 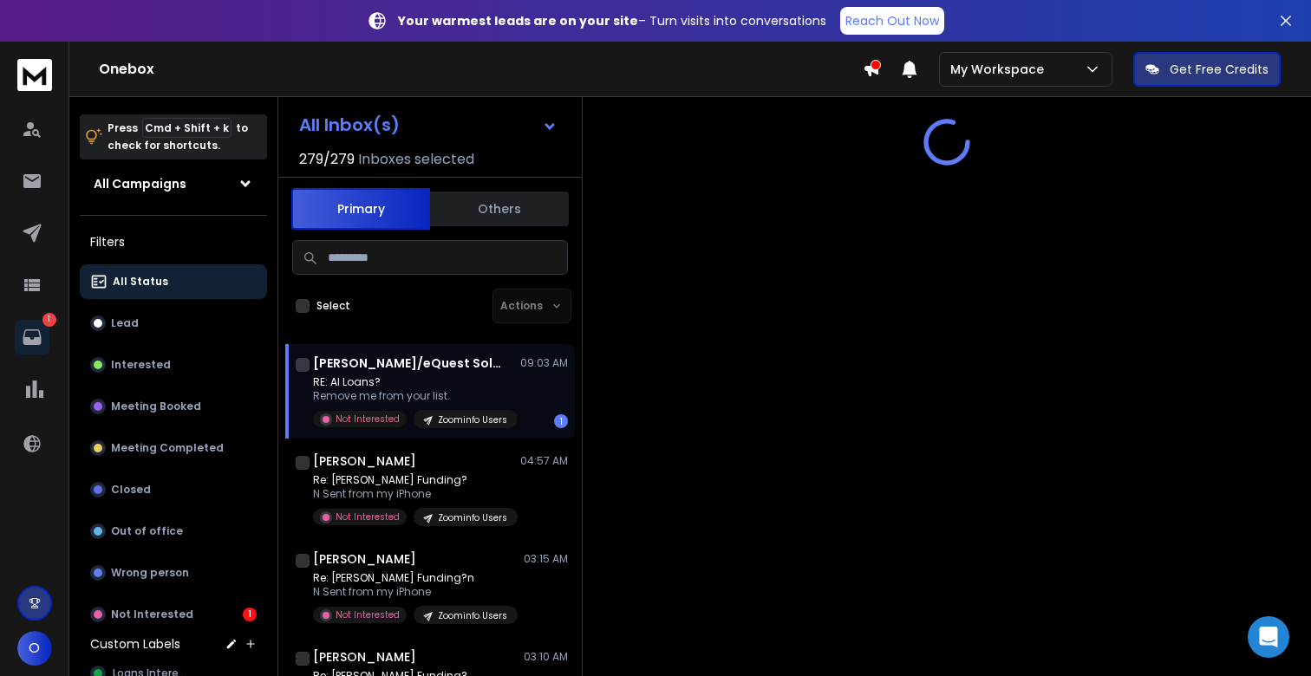 I want to click on p: Closed, so click(x=131, y=490).